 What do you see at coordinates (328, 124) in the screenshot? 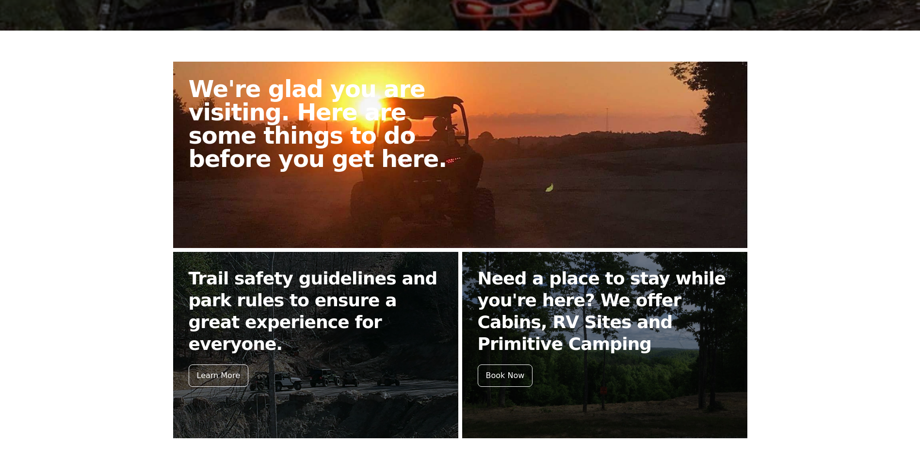
I see `h2: We're glad you are visiting. Here are some things to do before you get here.` at bounding box center [328, 124].